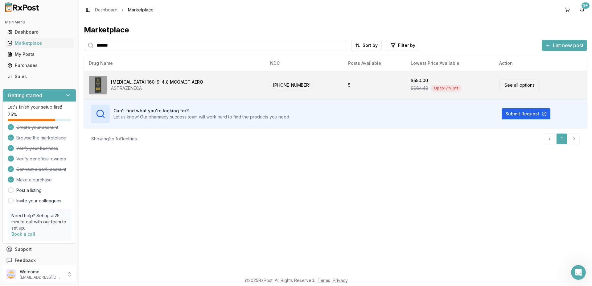  What do you see at coordinates (370, 45) in the screenshot?
I see `span: Sort by` at bounding box center [370, 45].